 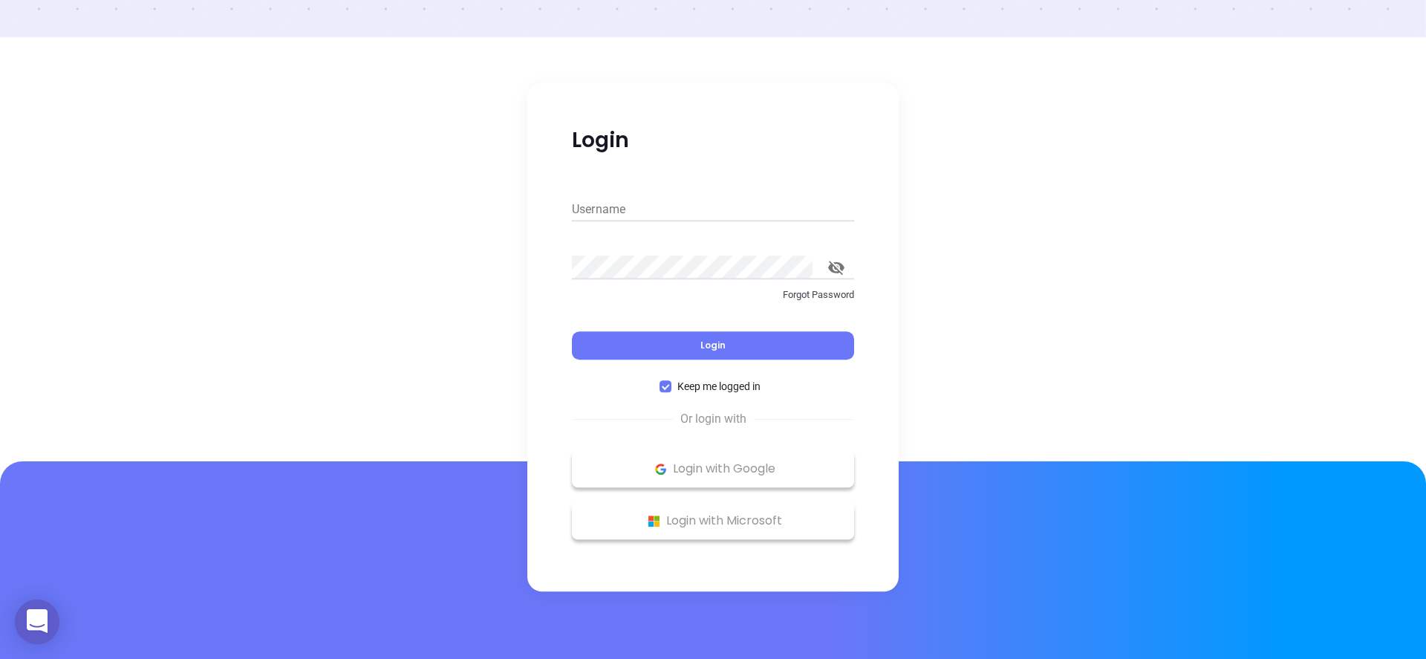 I want to click on p: Login with Microsoft, so click(x=713, y=521).